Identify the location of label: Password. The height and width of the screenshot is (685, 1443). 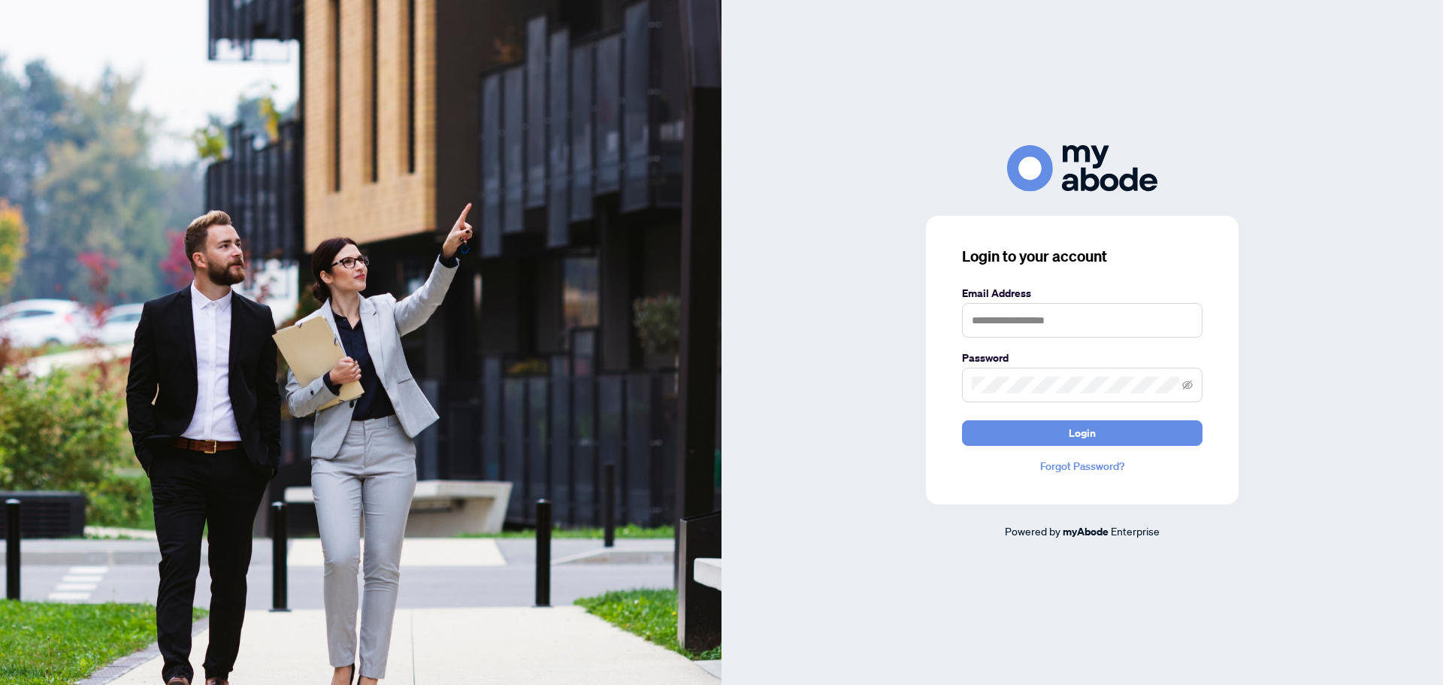
(1082, 358).